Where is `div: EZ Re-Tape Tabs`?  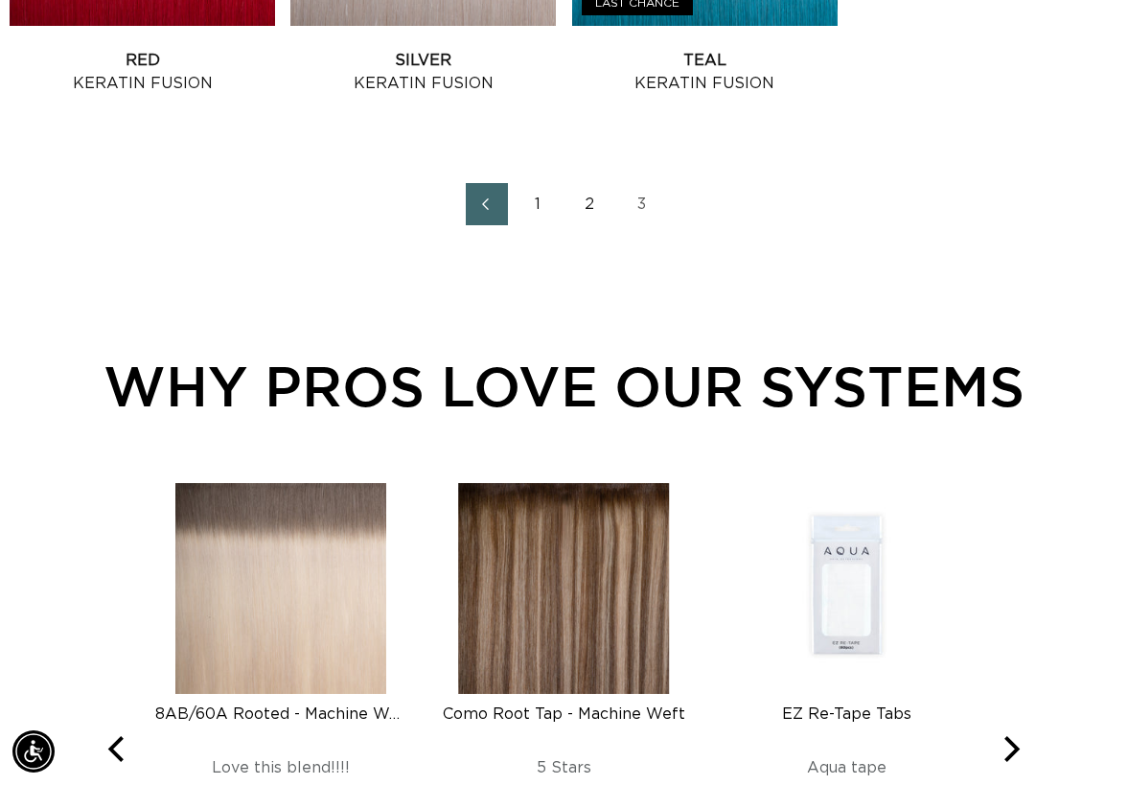
div: EZ Re-Tape Tabs is located at coordinates (846, 714).